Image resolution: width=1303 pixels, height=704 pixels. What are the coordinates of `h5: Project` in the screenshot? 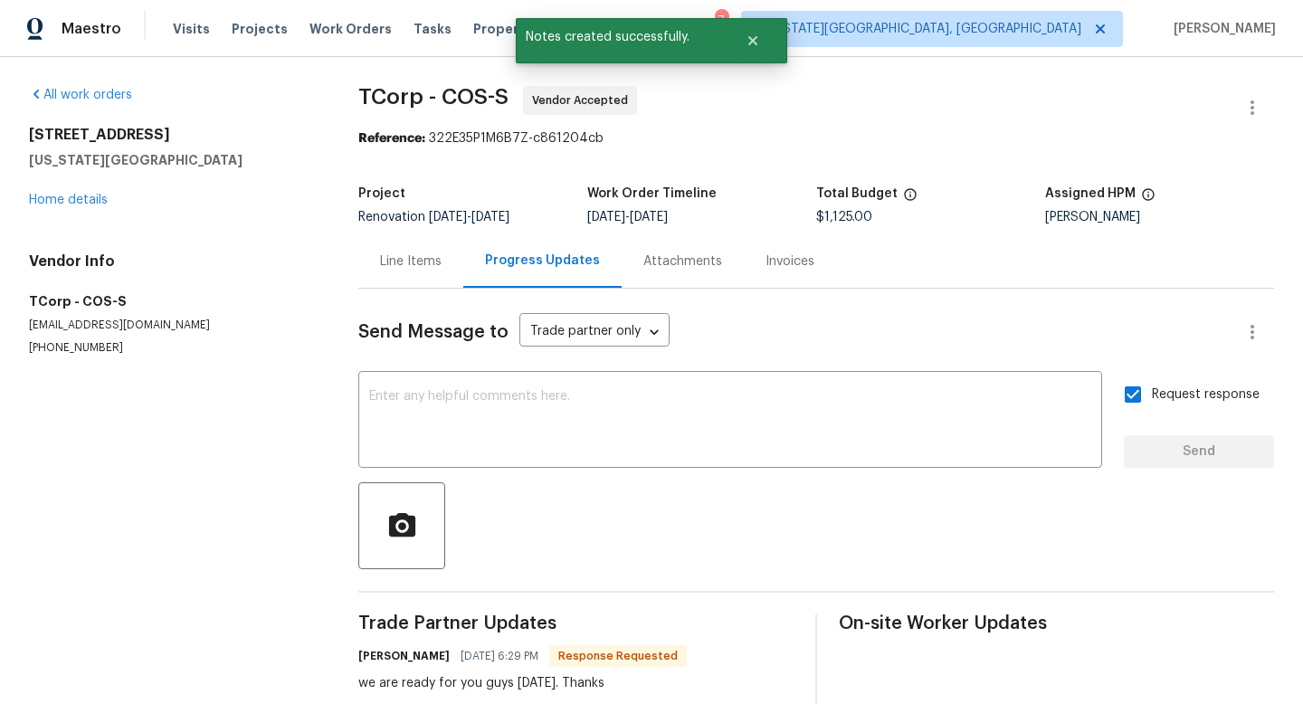 It's located at (382, 194).